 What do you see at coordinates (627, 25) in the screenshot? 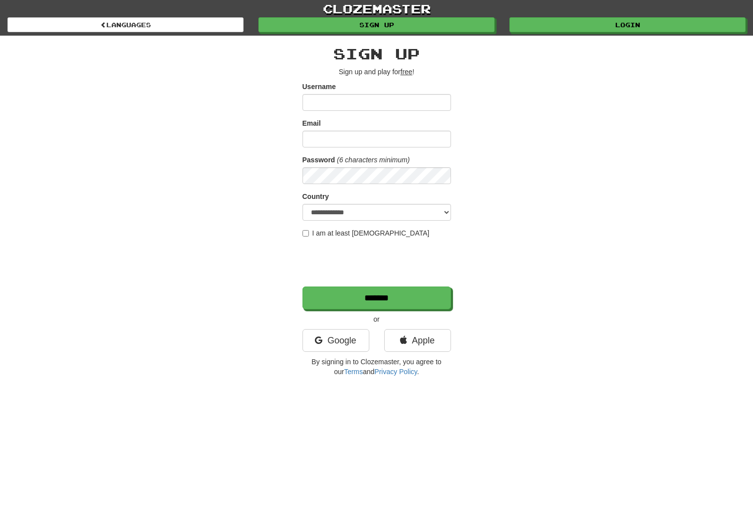
I see `a: Login` at bounding box center [627, 25].